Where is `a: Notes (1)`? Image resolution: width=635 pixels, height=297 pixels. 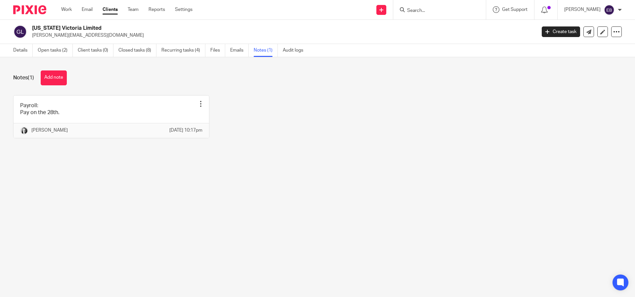
a: Notes (1) is located at coordinates (265, 50).